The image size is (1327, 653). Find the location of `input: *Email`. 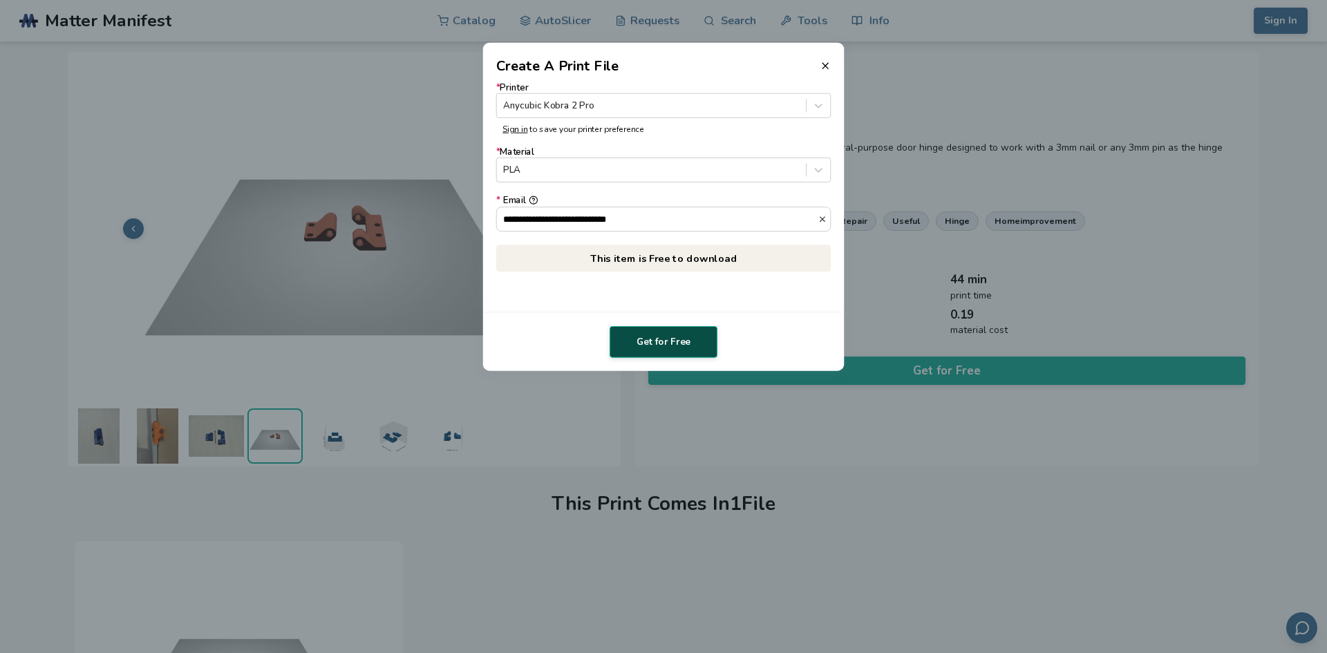

input: *Email is located at coordinates (657, 219).